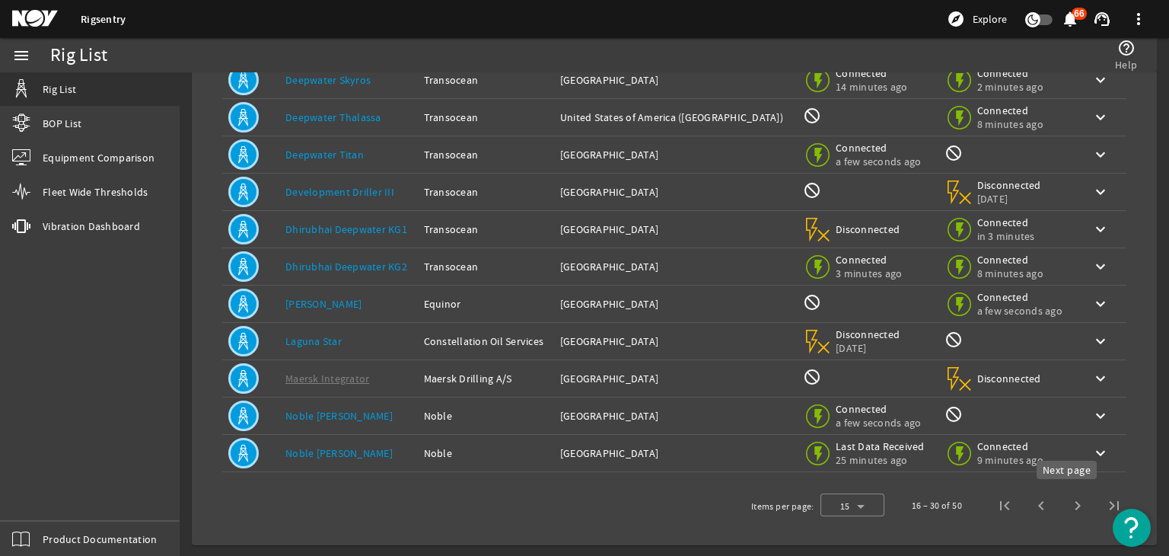 The width and height of the screenshot is (1169, 556). What do you see at coordinates (880, 460) in the screenshot?
I see `span: 25 minutes ago` at bounding box center [880, 460].